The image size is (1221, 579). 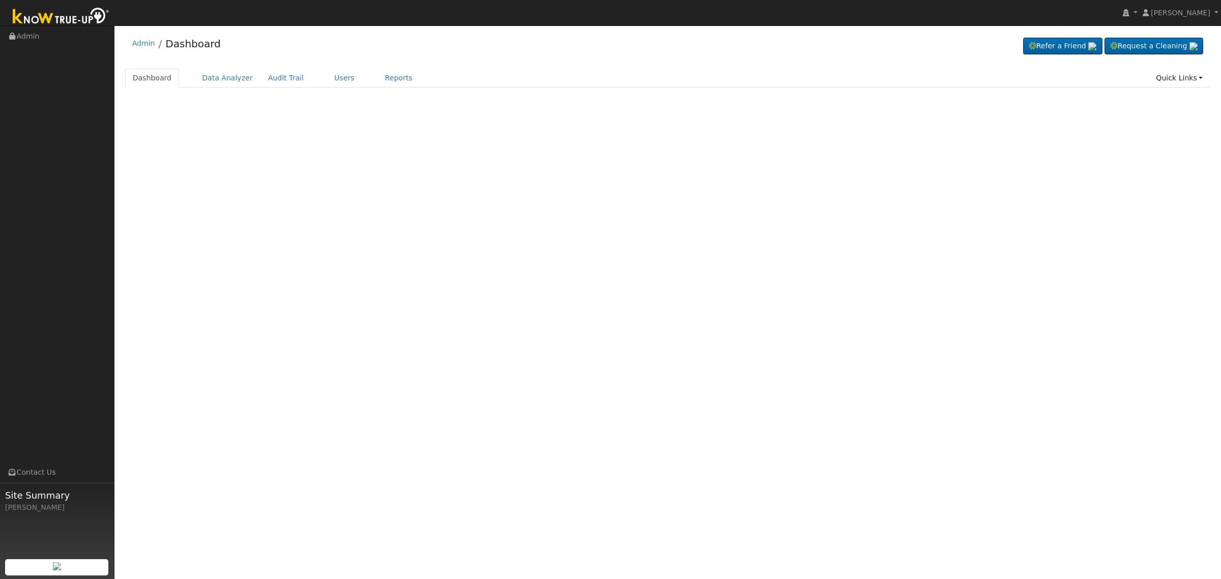 What do you see at coordinates (1153, 46) in the screenshot?
I see `a: Request a Cleaning` at bounding box center [1153, 46].